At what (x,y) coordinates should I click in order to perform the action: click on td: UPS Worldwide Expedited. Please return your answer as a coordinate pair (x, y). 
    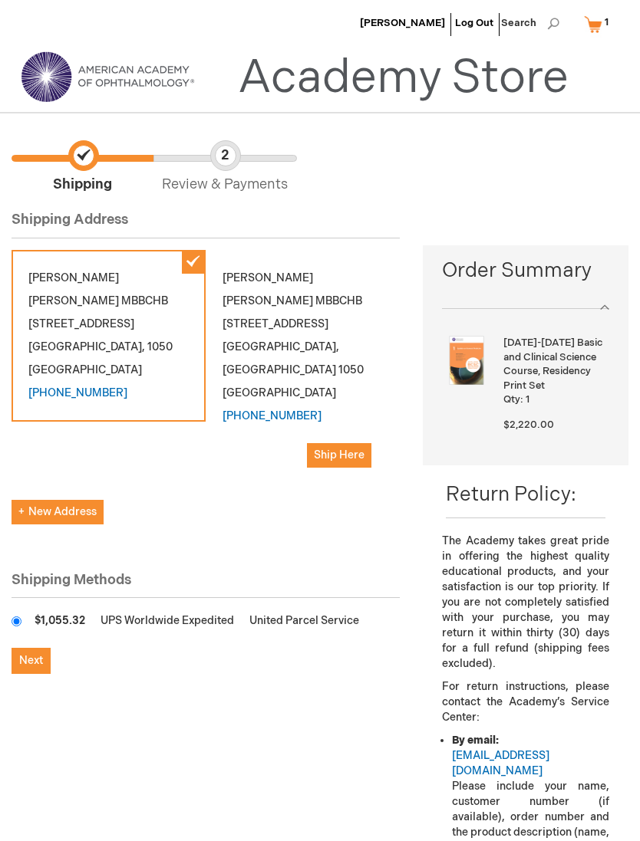
    Looking at the image, I should click on (167, 622).